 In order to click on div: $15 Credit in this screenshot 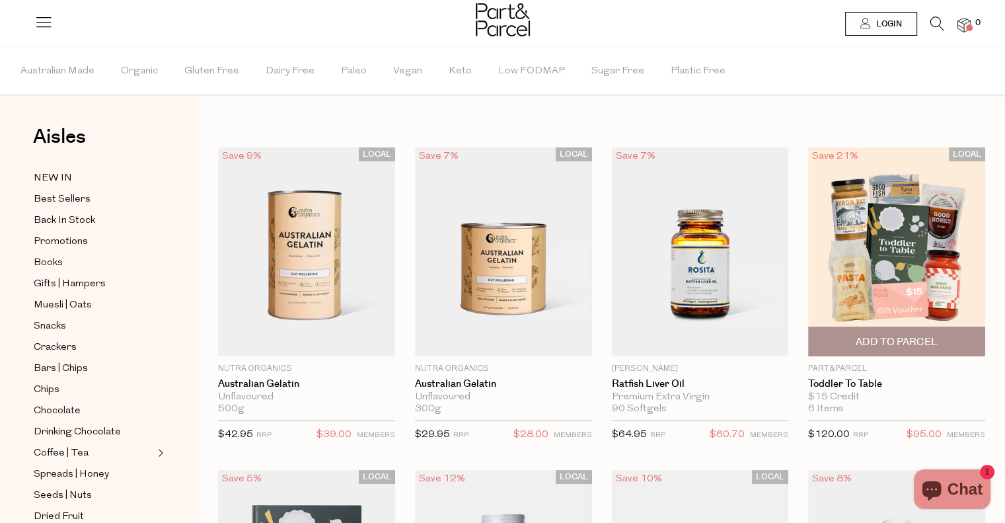, I will do `click(897, 397)`.